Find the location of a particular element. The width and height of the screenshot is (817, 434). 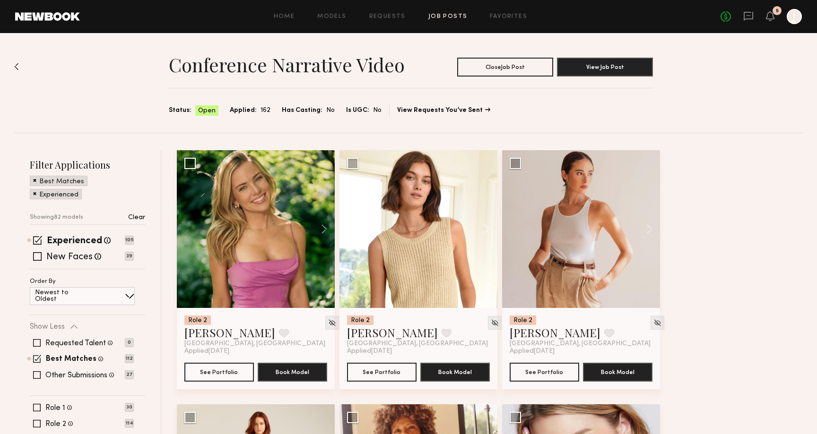

a: Models is located at coordinates (331, 17).